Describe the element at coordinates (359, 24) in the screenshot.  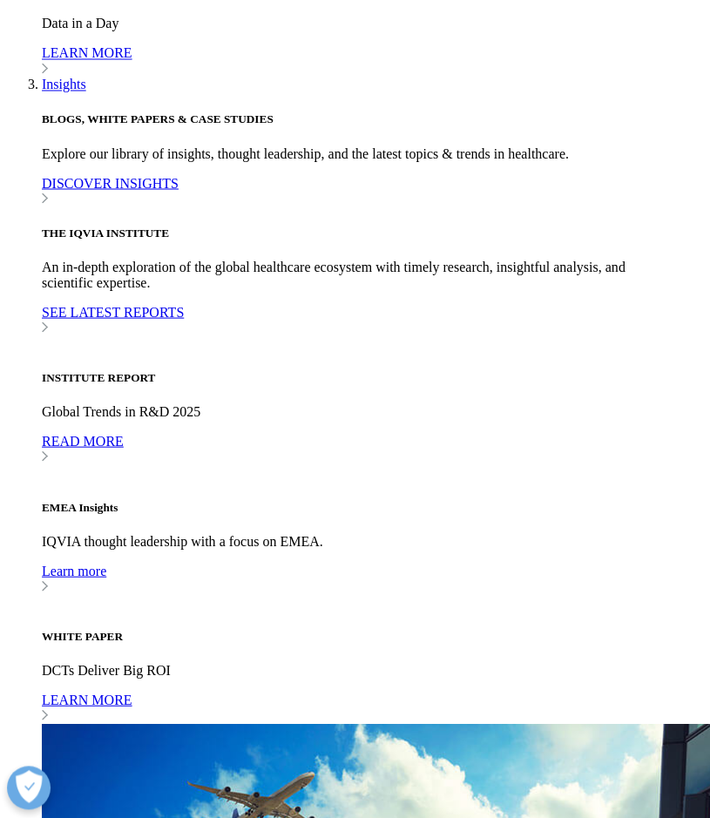
I see `p: Data in a Day` at that location.